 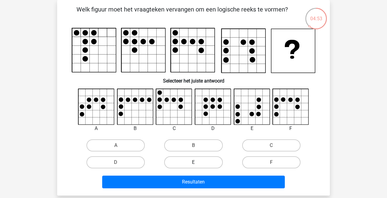 I want to click on div: 04:53, so click(x=316, y=15).